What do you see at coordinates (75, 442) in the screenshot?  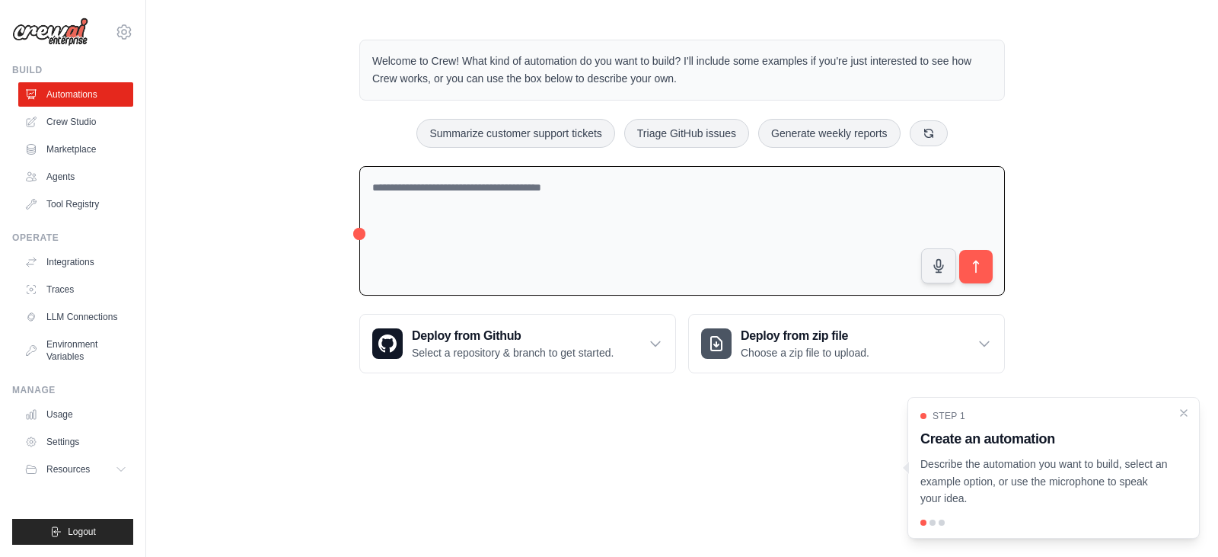 I see `a: Settings` at bounding box center [75, 442].